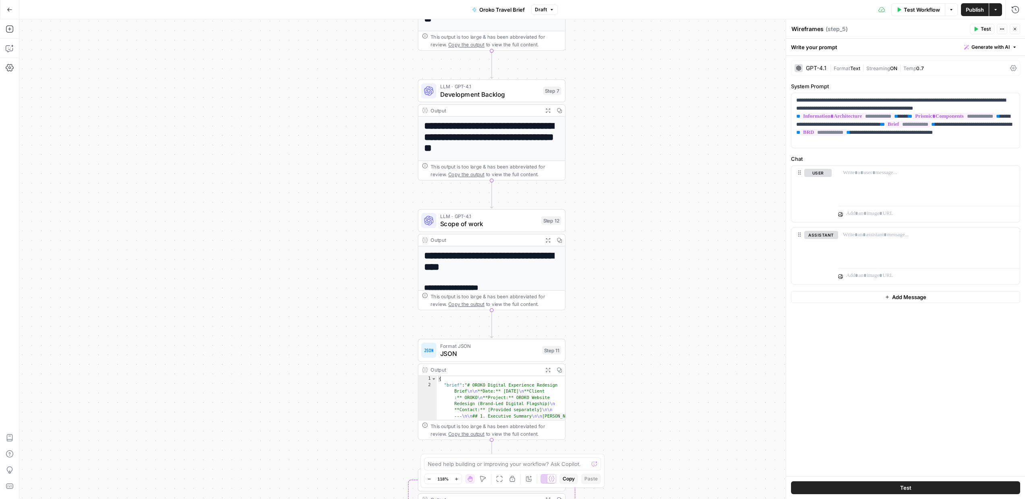 Image resolution: width=1025 pixels, height=499 pixels. I want to click on span: Generate with AI, so click(991, 47).